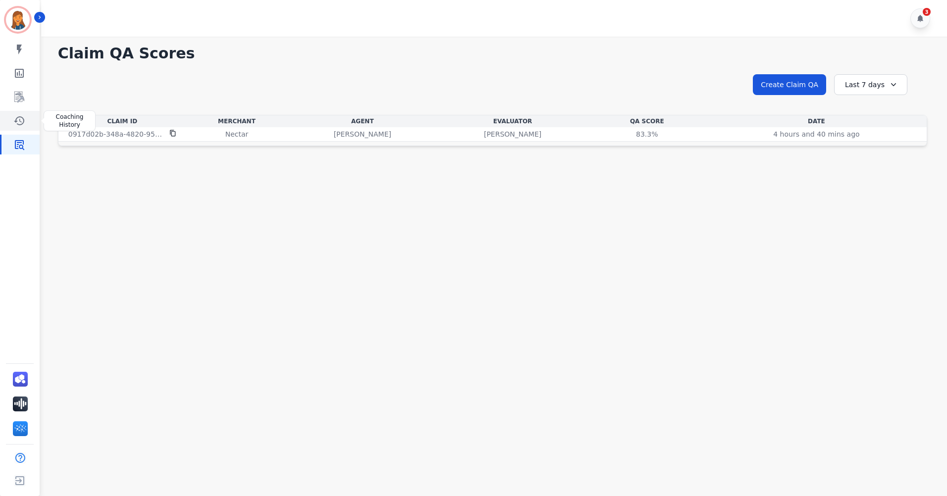  I want to click on h1: Claim QA Scores, so click(492, 53).